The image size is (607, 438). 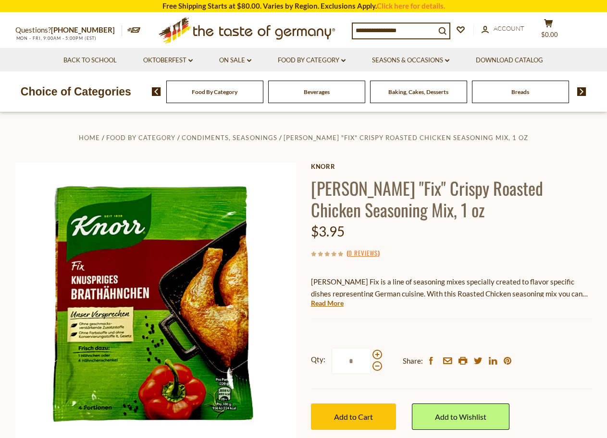 I want to click on a: Read More, so click(x=327, y=304).